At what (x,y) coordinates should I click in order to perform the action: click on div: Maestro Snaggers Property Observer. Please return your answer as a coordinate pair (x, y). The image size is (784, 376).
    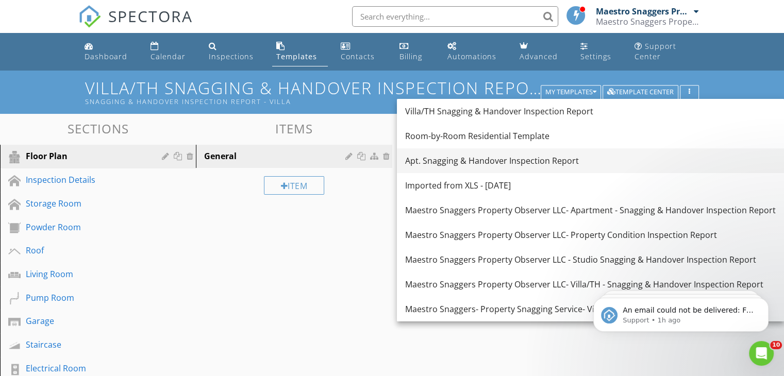
    Looking at the image, I should click on (647, 22).